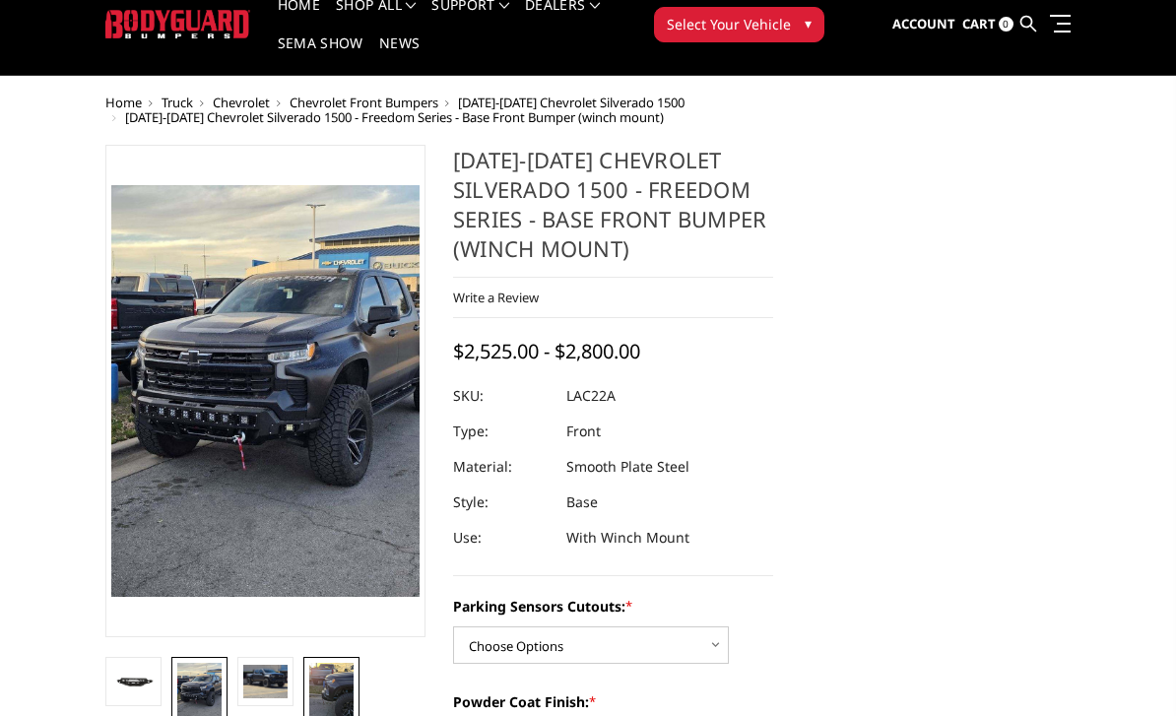 The image size is (1176, 716). Describe the element at coordinates (123, 103) in the screenshot. I see `span: Home` at that location.